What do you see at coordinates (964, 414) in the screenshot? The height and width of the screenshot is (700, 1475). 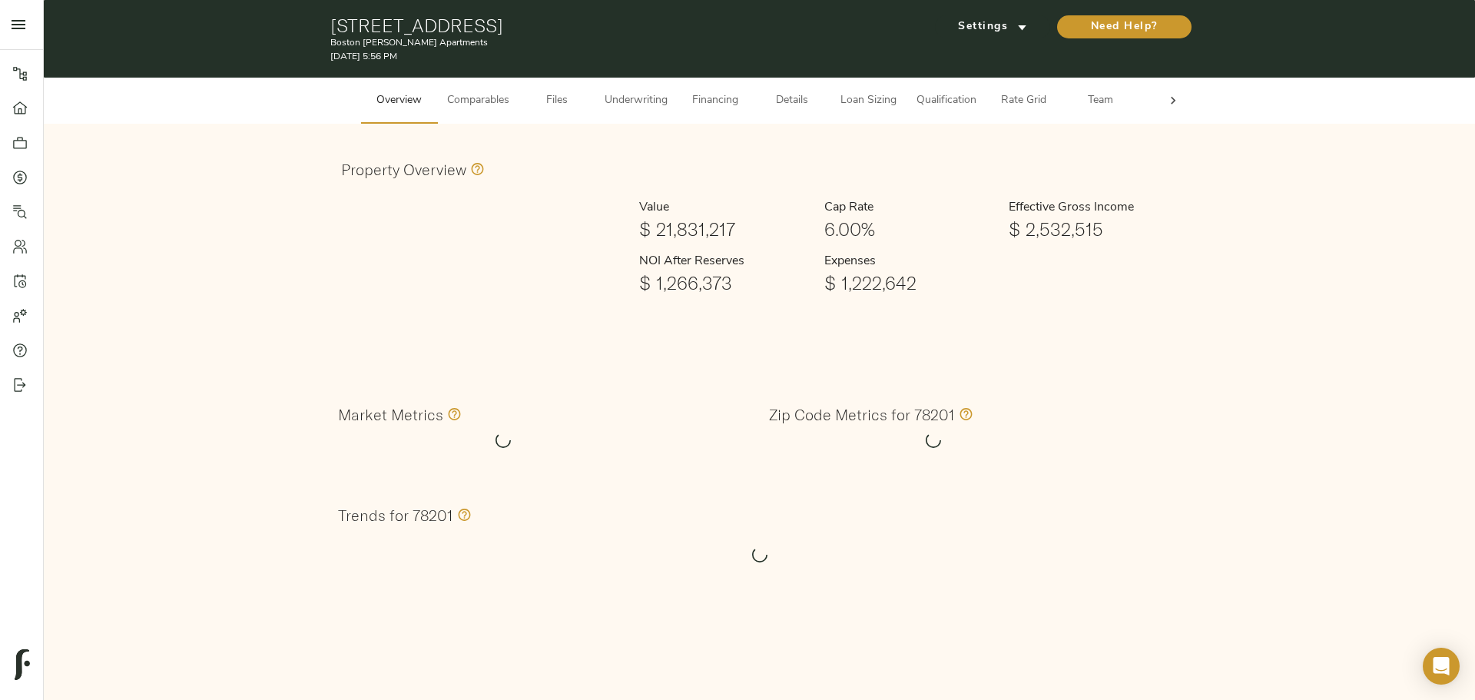 I see `svg: Values in this section only include information specific to the 78201 zip code` at bounding box center [964, 414].